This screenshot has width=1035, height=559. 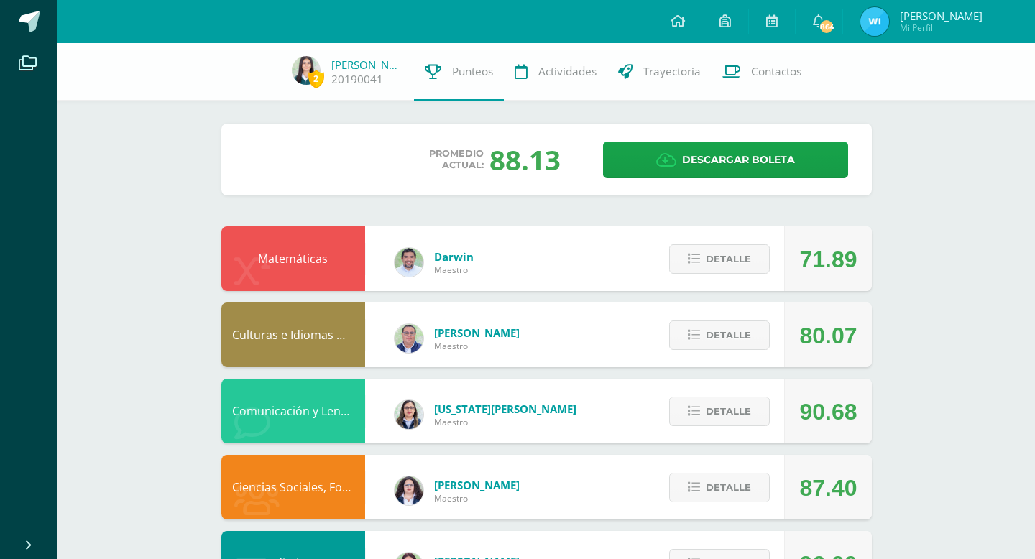 What do you see at coordinates (409, 338) in the screenshot?
I see `img: c1c1b07ef08c5b34f56a5eb7b3c08b85.png` at bounding box center [409, 338].